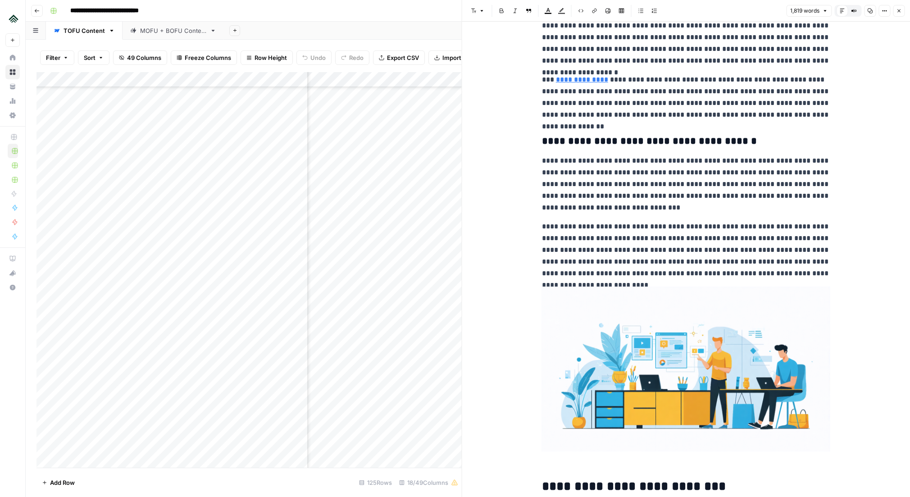 The width and height of the screenshot is (910, 497). Describe the element at coordinates (58, 482) in the screenshot. I see `button: Add Row` at that location.